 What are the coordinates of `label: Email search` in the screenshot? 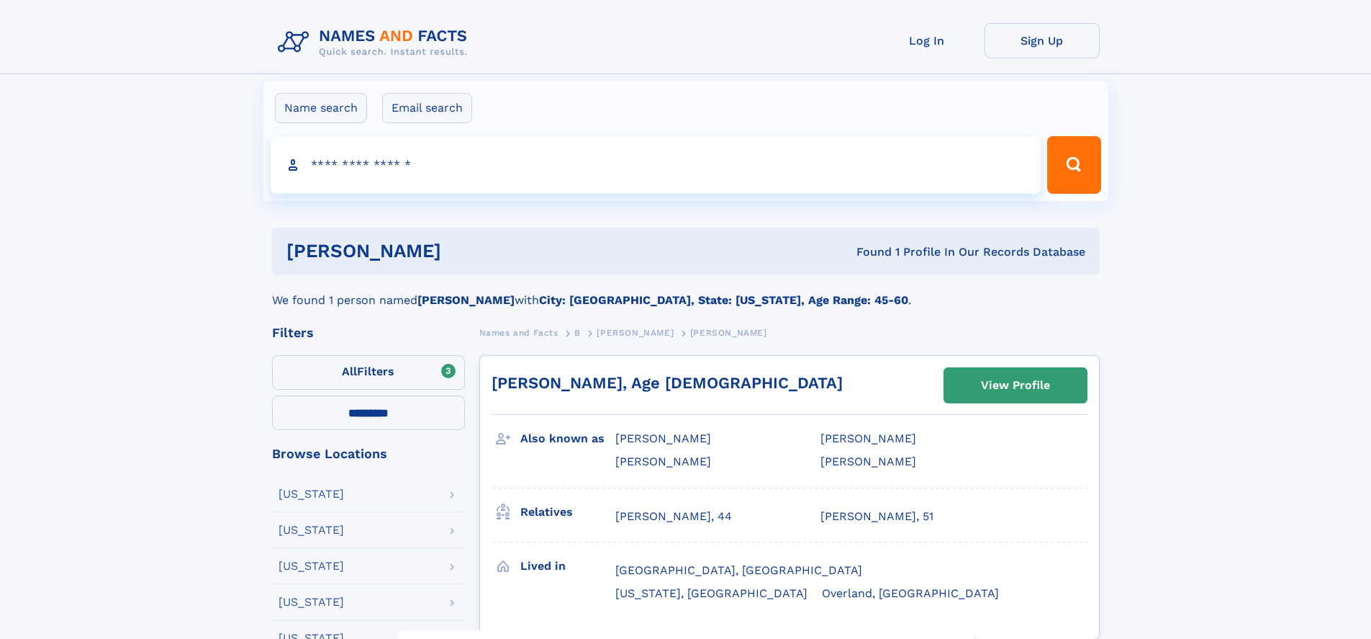 It's located at (427, 108).